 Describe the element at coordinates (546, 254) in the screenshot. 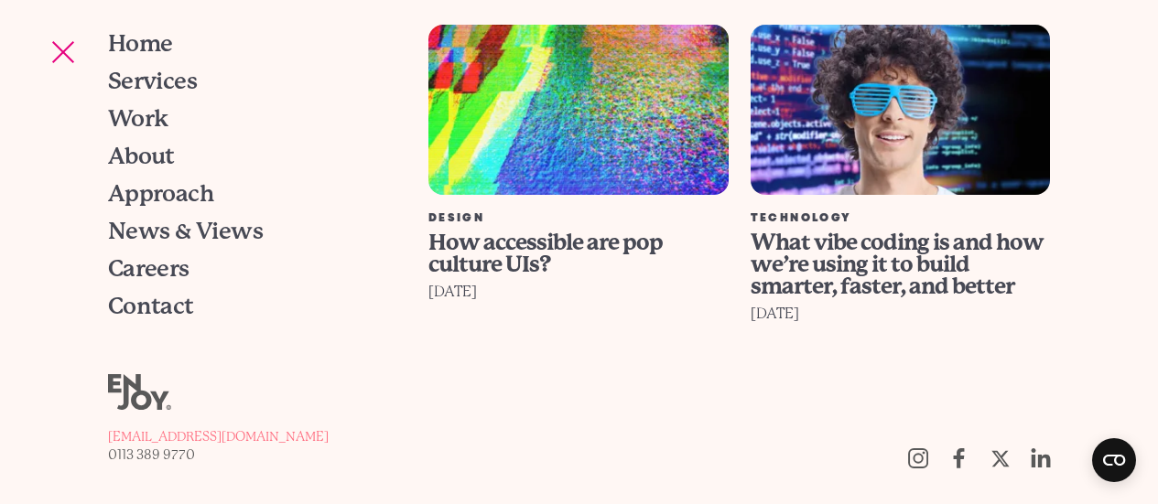

I see `span: How accessible are pop culture UIs?` at that location.